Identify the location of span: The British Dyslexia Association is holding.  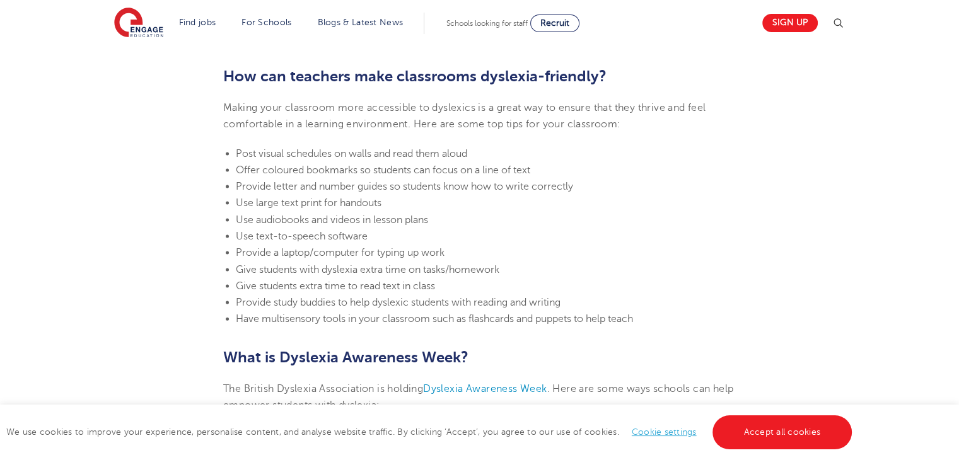
(323, 389).